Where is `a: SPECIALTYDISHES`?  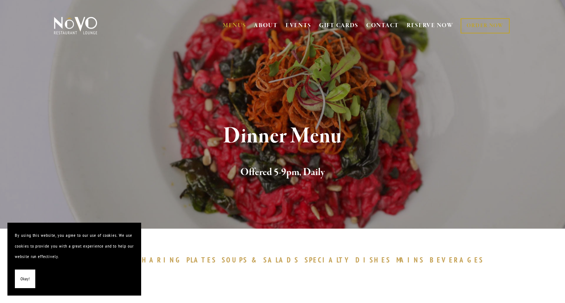
a: SPECIALTYDISHES is located at coordinates (350, 260).